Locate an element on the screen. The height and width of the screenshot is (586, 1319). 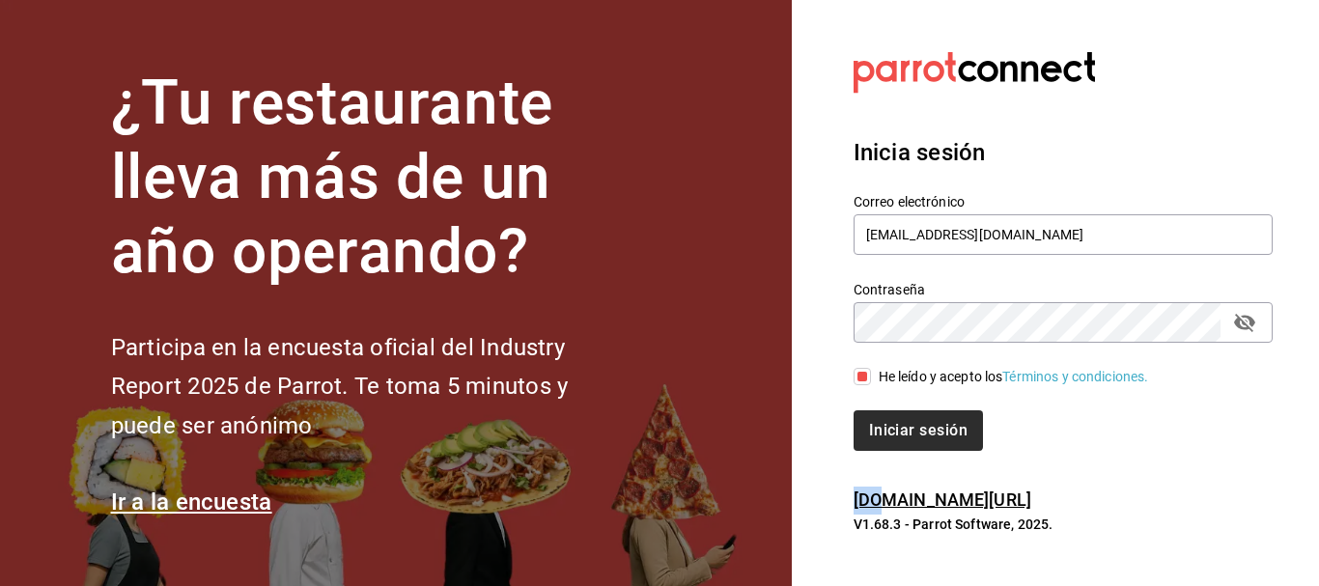
h1: ¿Tu restaurante lleva más de un año operando? is located at coordinates (372, 178).